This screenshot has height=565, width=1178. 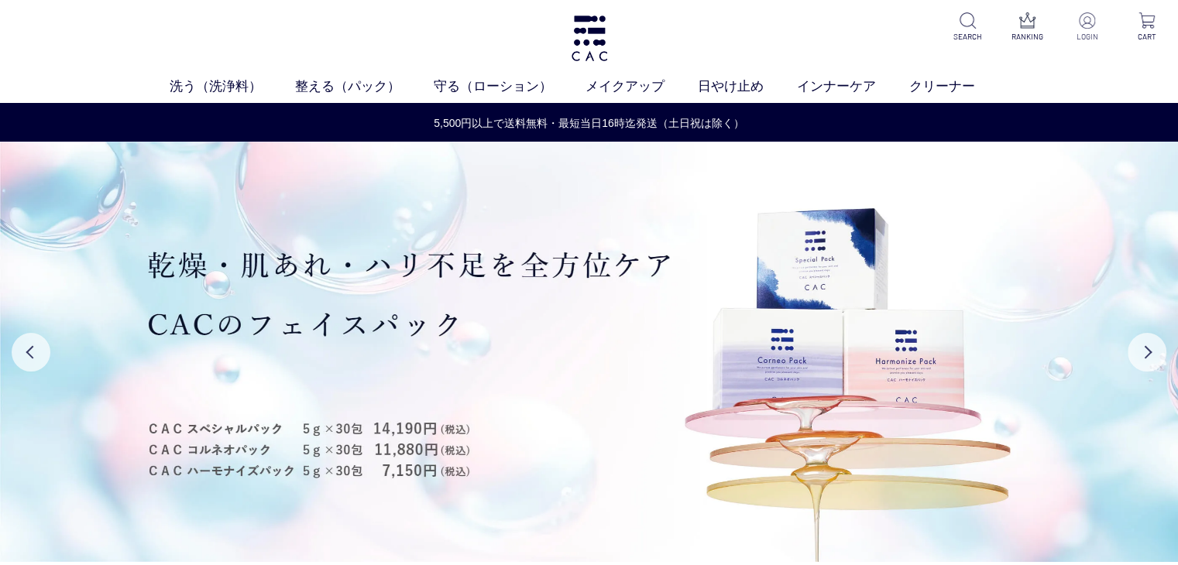 What do you see at coordinates (1027, 36) in the screenshot?
I see `p: RANKING` at bounding box center [1027, 36].